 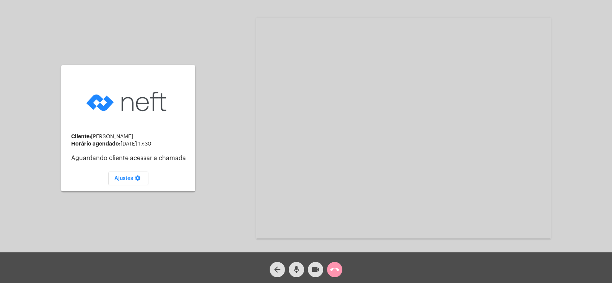 What do you see at coordinates (128, 178) in the screenshot?
I see `button: Ajustes` at bounding box center [128, 178].